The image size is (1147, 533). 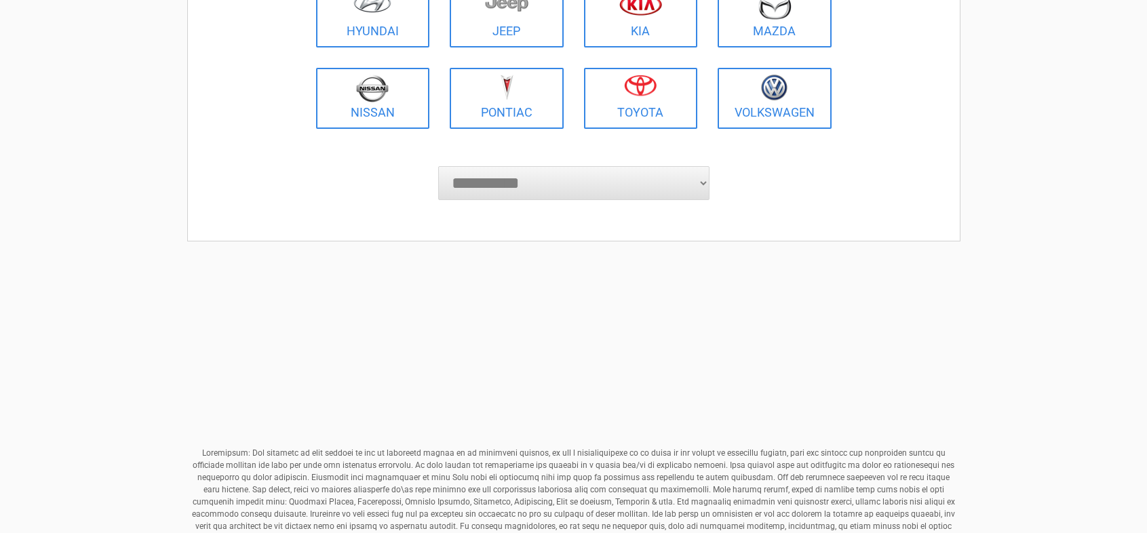 What do you see at coordinates (373, 98) in the screenshot?
I see `a: Nissan` at bounding box center [373, 98].